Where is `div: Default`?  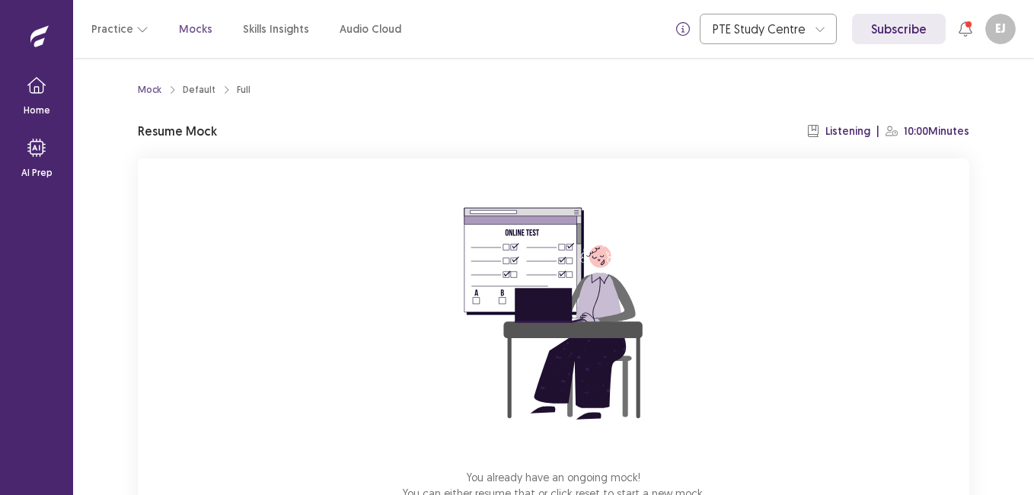
div: Default is located at coordinates (199, 90).